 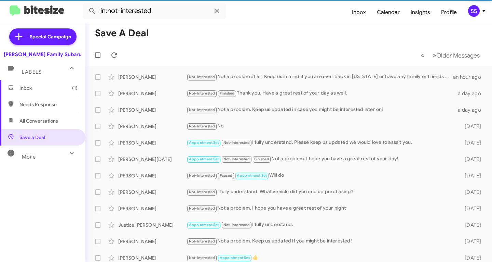 What do you see at coordinates (470, 77) in the screenshot?
I see `div: an hour ago` at bounding box center [470, 77].